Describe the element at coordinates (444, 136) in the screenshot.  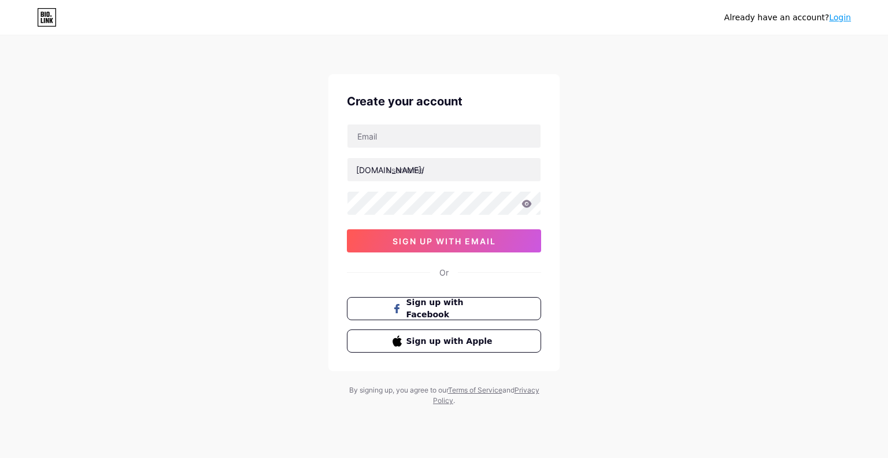
I see `input: Email` at that location.